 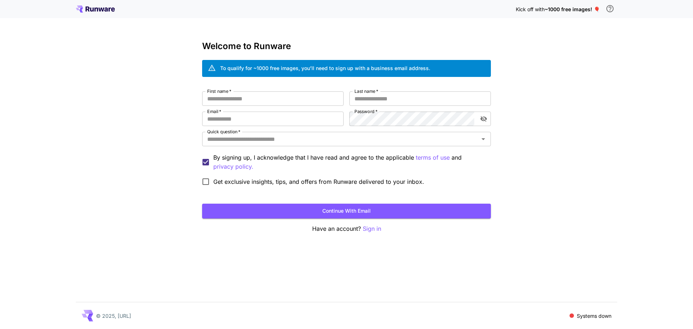 What do you see at coordinates (366, 91) in the screenshot?
I see `label: Last name` at bounding box center [366, 91].